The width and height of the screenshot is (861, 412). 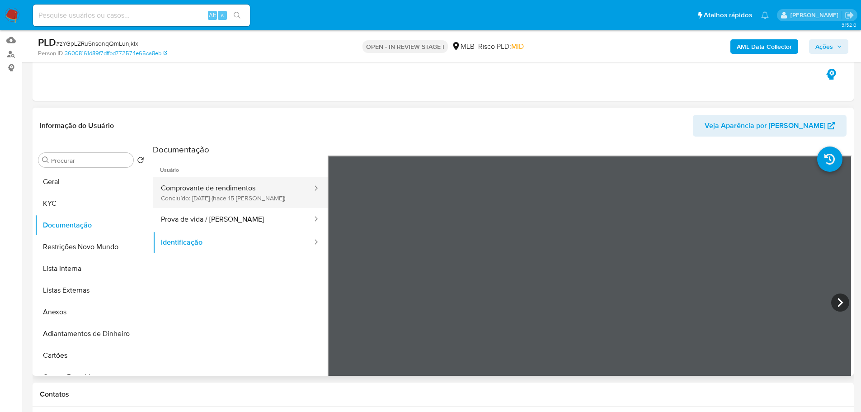 I want to click on button: Adiantamentos de Dinheiro, so click(x=91, y=333).